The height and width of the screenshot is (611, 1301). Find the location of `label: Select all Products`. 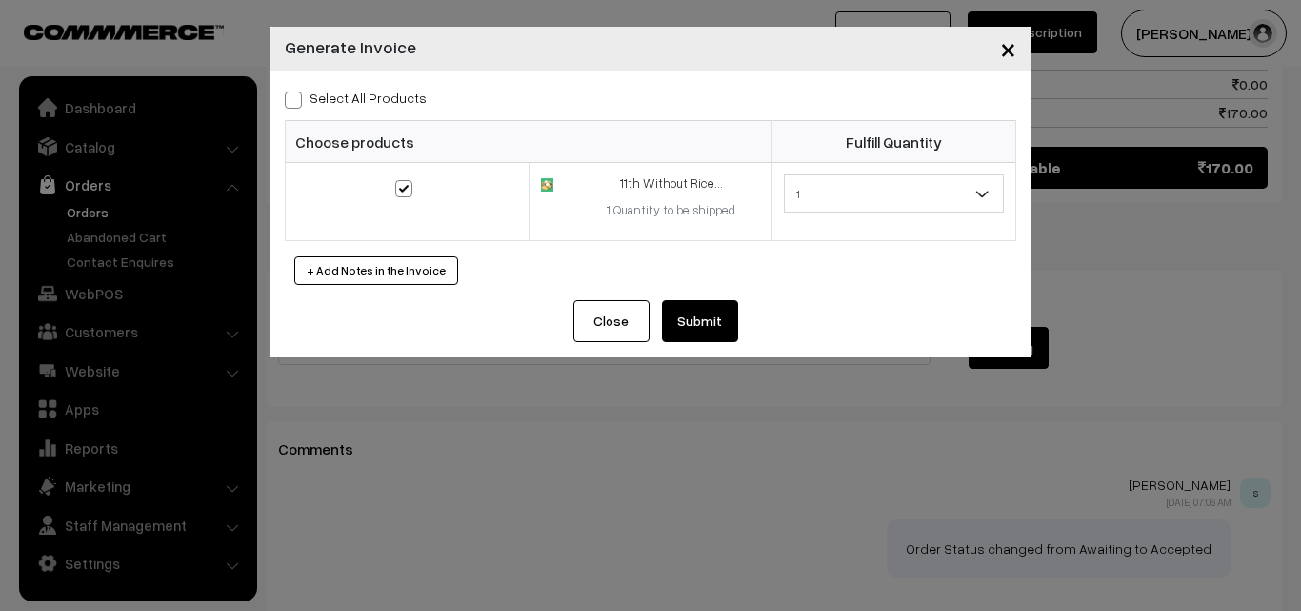

label: Select all Products is located at coordinates (355, 97).